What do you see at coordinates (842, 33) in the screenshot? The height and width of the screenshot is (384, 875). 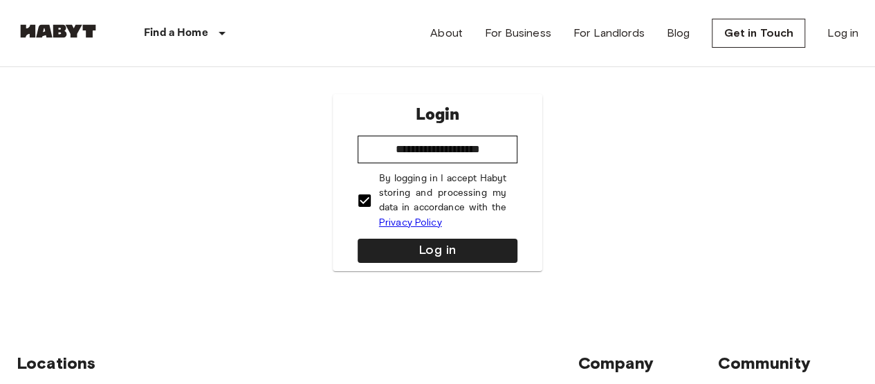 I see `a: Log in` at bounding box center [842, 33].